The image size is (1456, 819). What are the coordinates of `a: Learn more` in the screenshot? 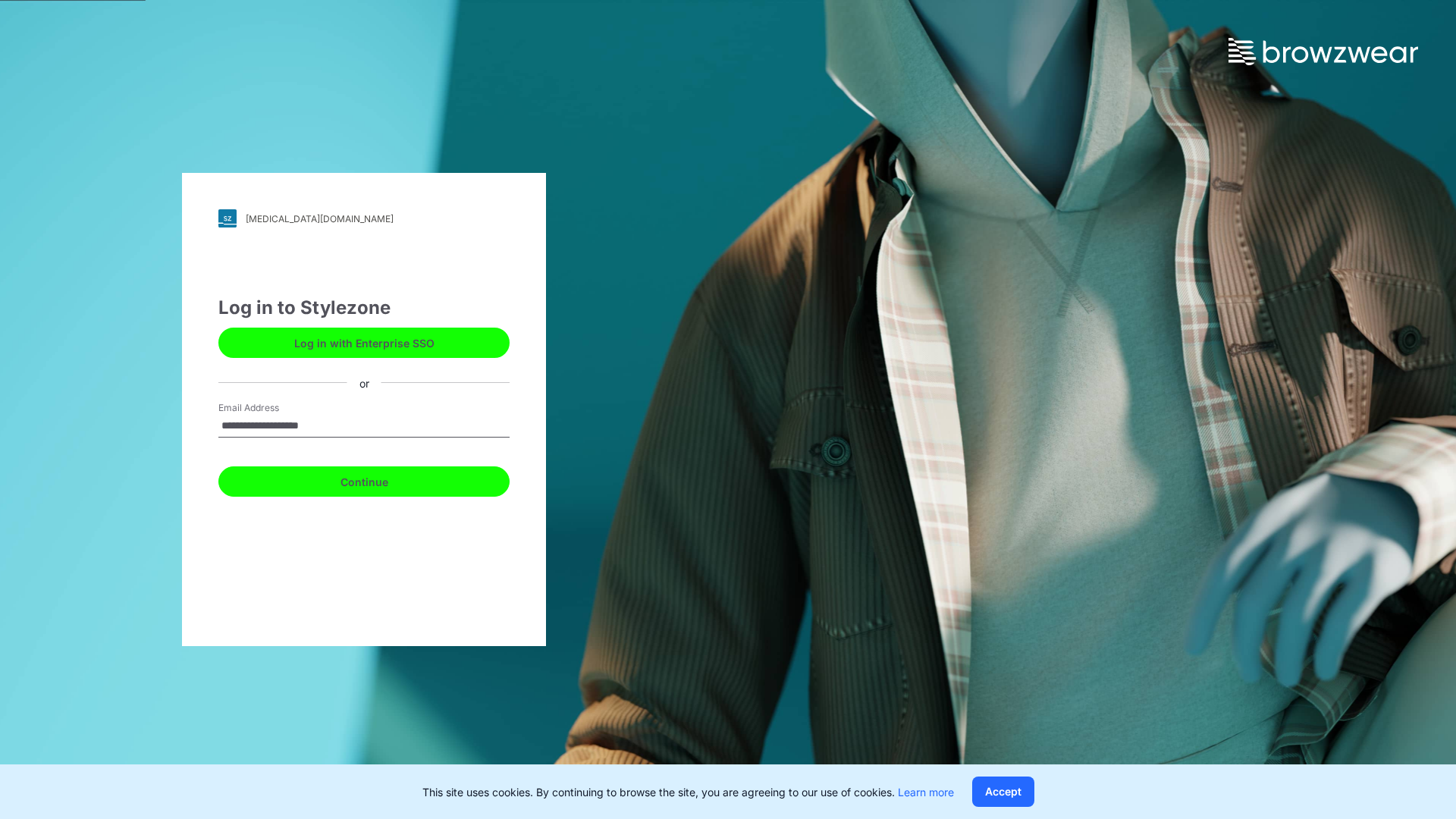 It's located at (926, 791).